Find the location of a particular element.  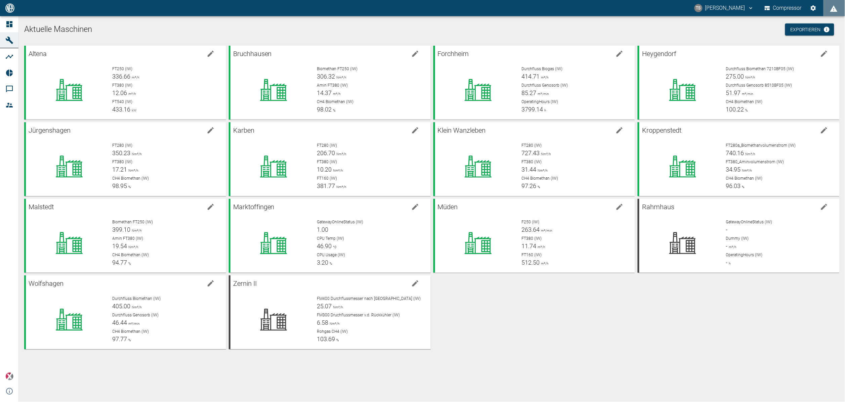

span: Forchheim is located at coordinates (453, 54).